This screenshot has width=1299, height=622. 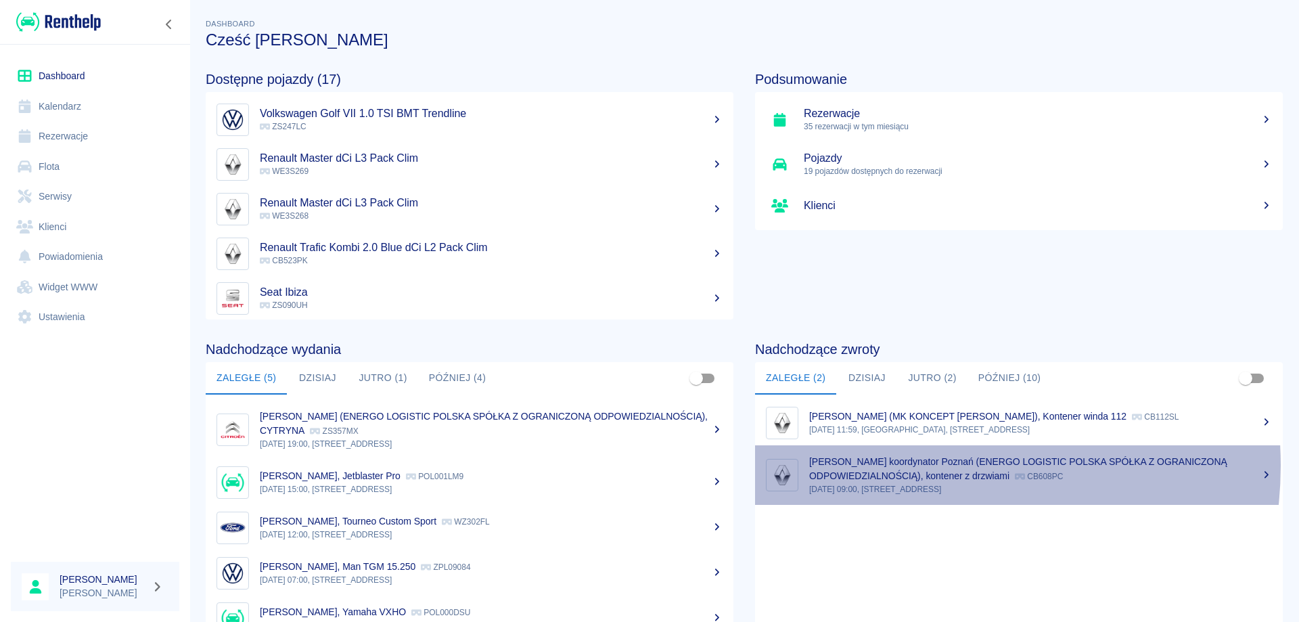 What do you see at coordinates (1019, 79) in the screenshot?
I see `h4: Podsumowanie` at bounding box center [1019, 79].